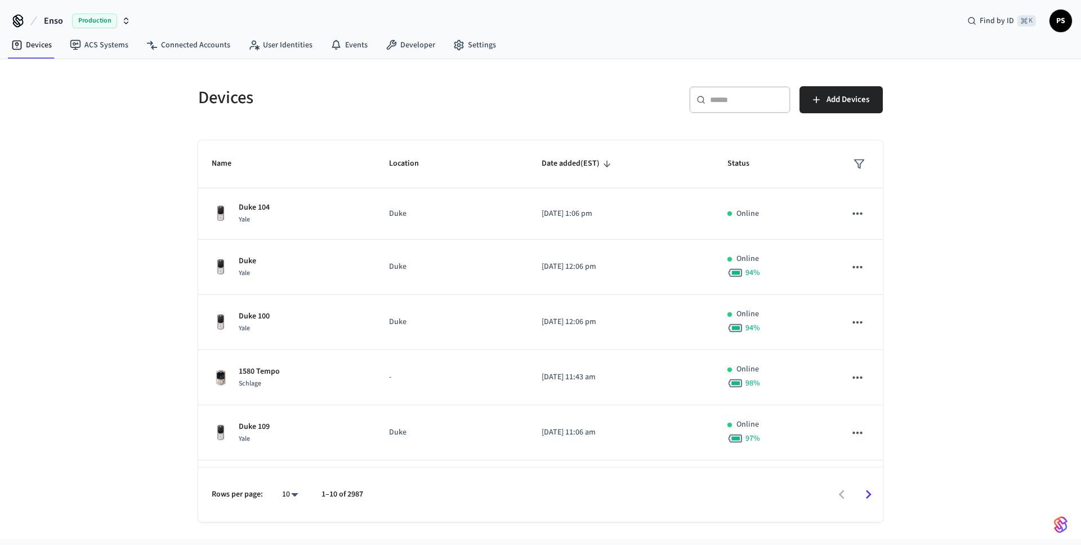 This screenshot has width=1081, height=545. I want to click on a: Events, so click(349, 45).